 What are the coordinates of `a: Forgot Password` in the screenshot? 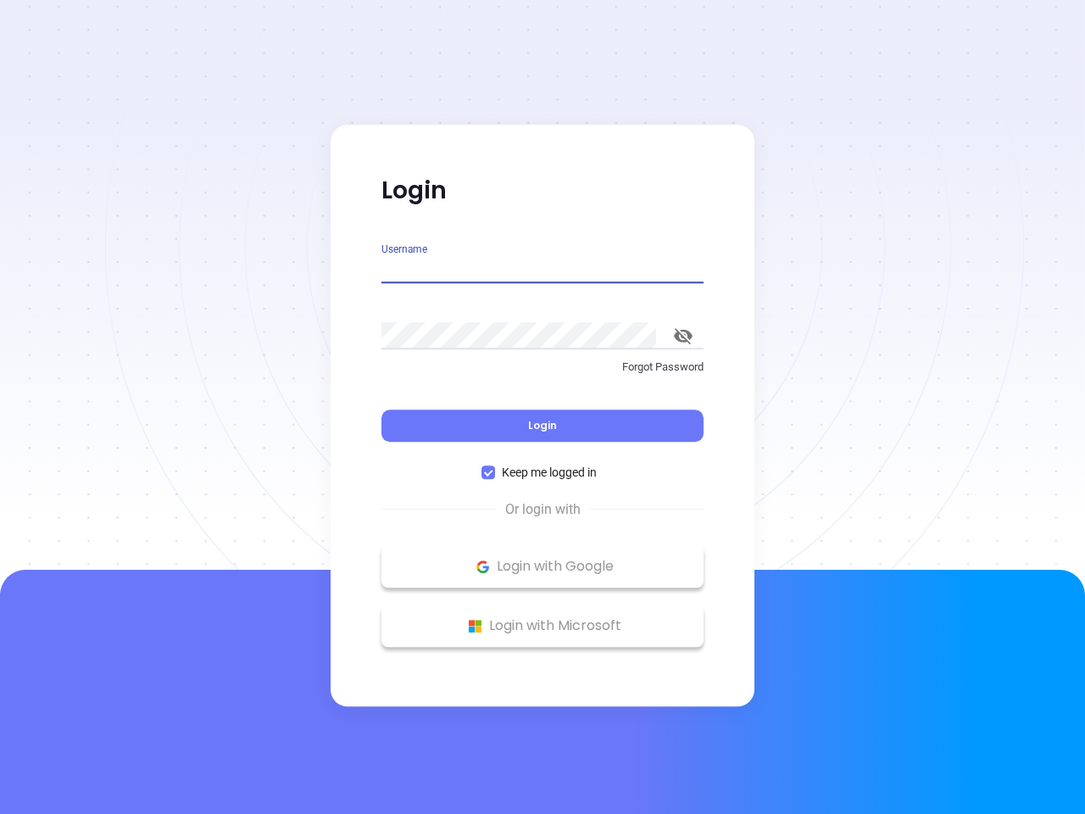 It's located at (543, 374).